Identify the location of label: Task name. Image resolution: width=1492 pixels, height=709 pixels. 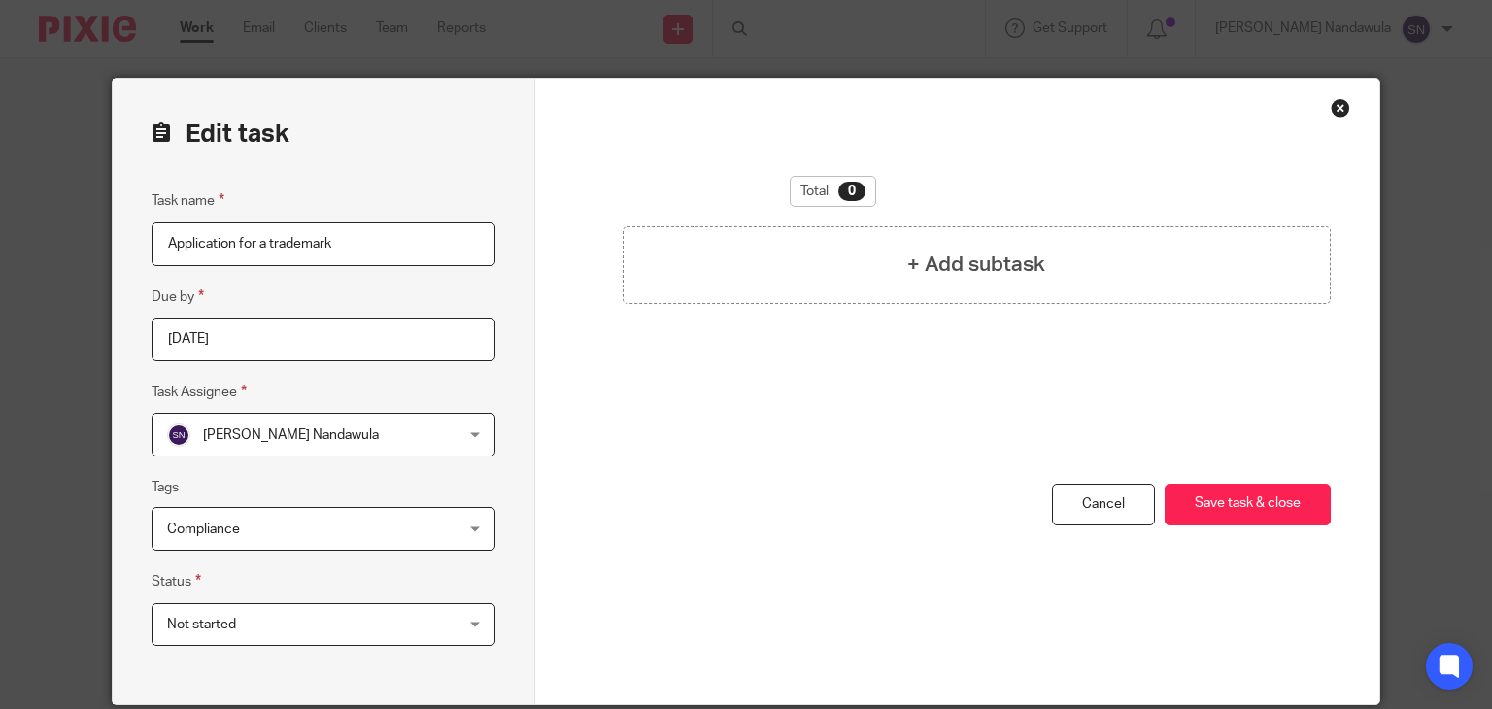
(187, 200).